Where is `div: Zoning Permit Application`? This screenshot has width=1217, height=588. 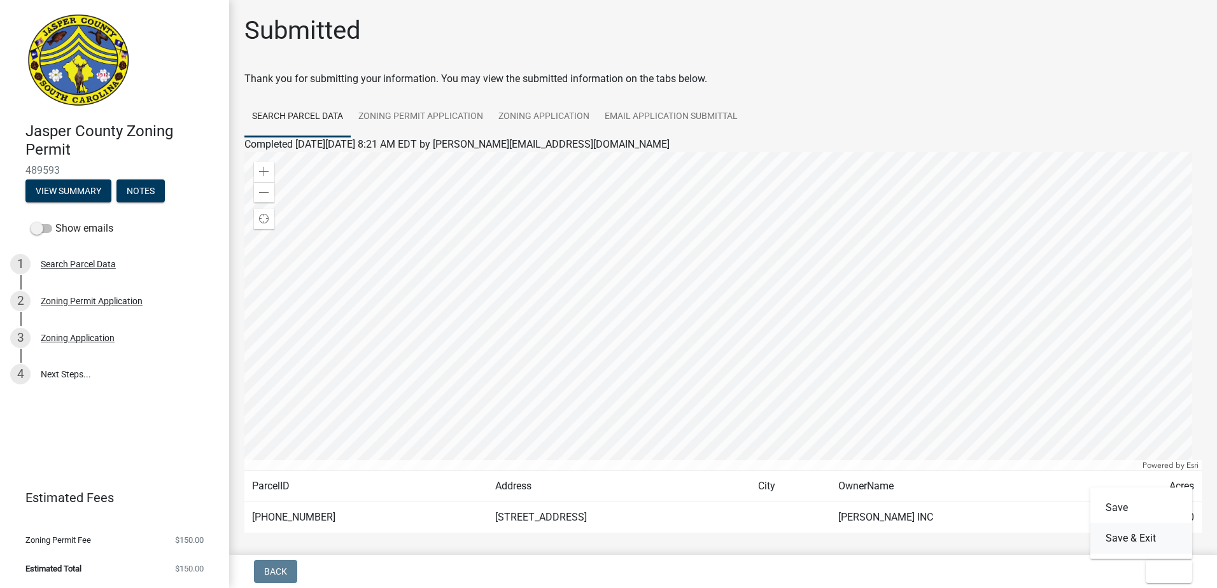 div: Zoning Permit Application is located at coordinates (92, 301).